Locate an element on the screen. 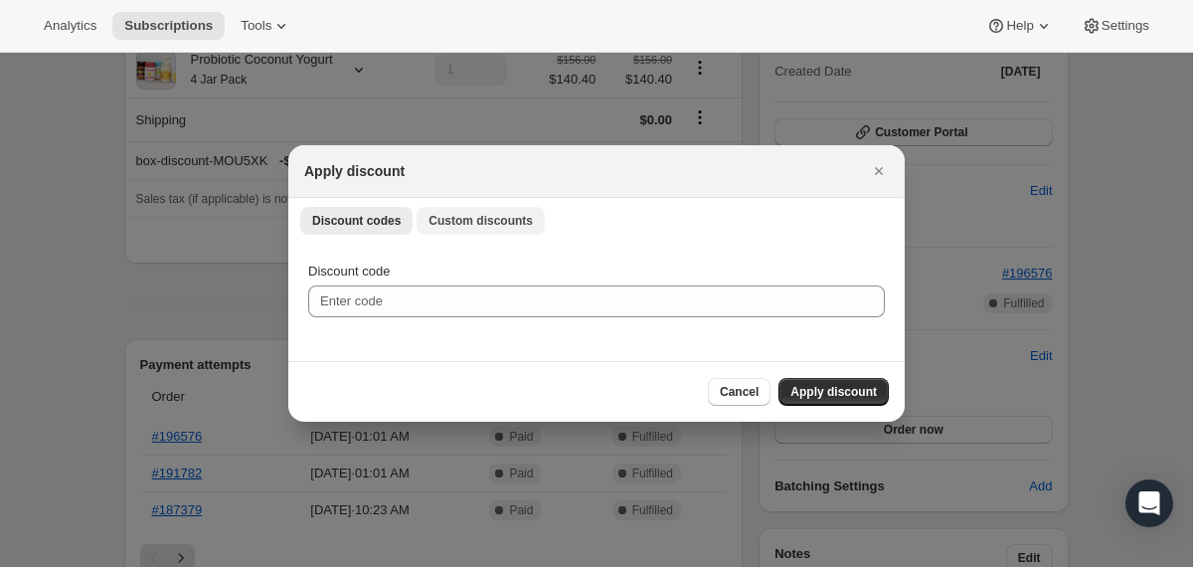 Image resolution: width=1193 pixels, height=567 pixels. button: Custom discounts is located at coordinates (480, 221).